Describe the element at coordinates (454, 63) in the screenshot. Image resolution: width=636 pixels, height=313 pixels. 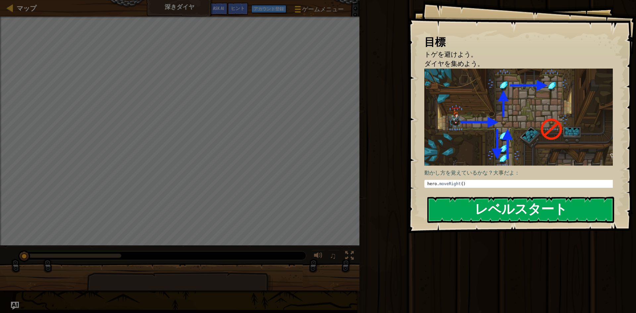
I see `span: ダイヤを集めよう。` at that location.